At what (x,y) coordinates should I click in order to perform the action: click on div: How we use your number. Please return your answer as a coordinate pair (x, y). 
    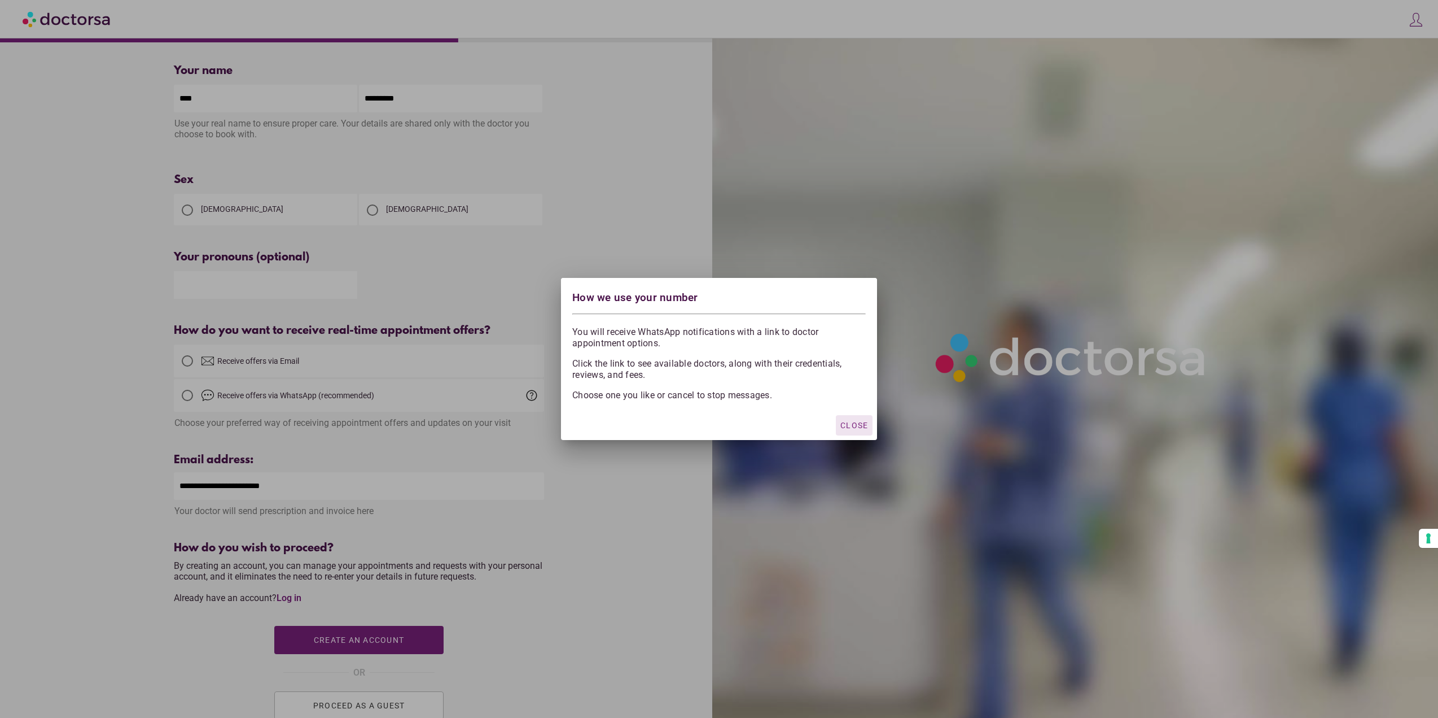
    Looking at the image, I should click on (719, 299).